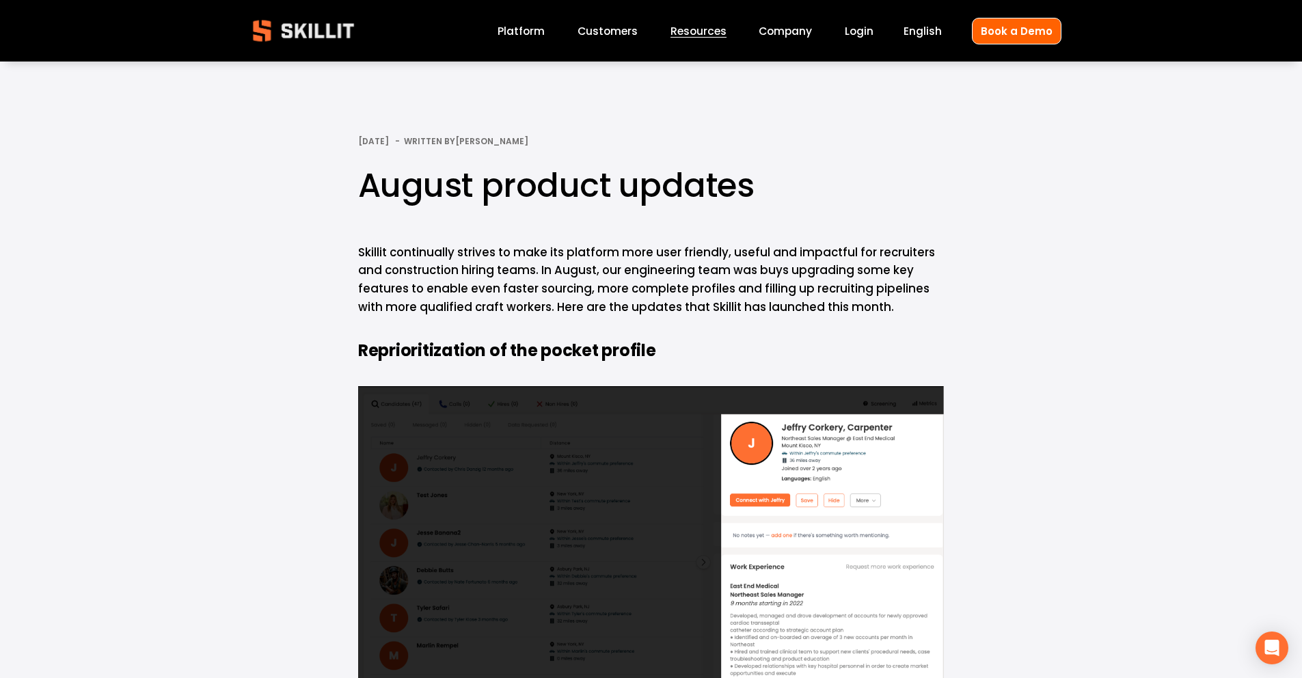 The image size is (1302, 678). What do you see at coordinates (651, 185) in the screenshot?
I see `h1: August product updates` at bounding box center [651, 185].